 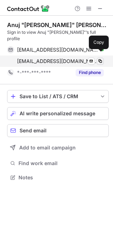 I want to click on span: Find work email, so click(x=62, y=164).